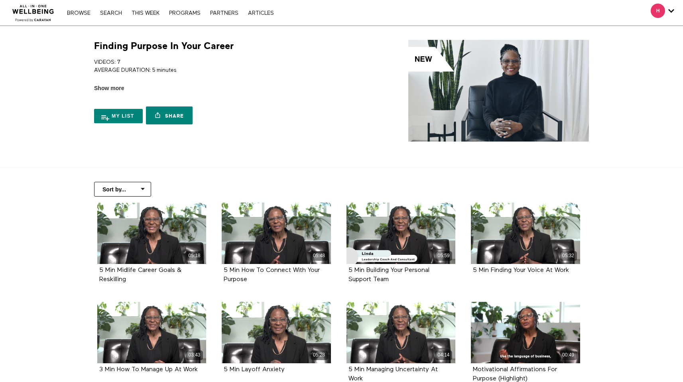 The width and height of the screenshot is (683, 382). I want to click on a: 5 Min Midlife Career Goals & Reskilling, so click(140, 275).